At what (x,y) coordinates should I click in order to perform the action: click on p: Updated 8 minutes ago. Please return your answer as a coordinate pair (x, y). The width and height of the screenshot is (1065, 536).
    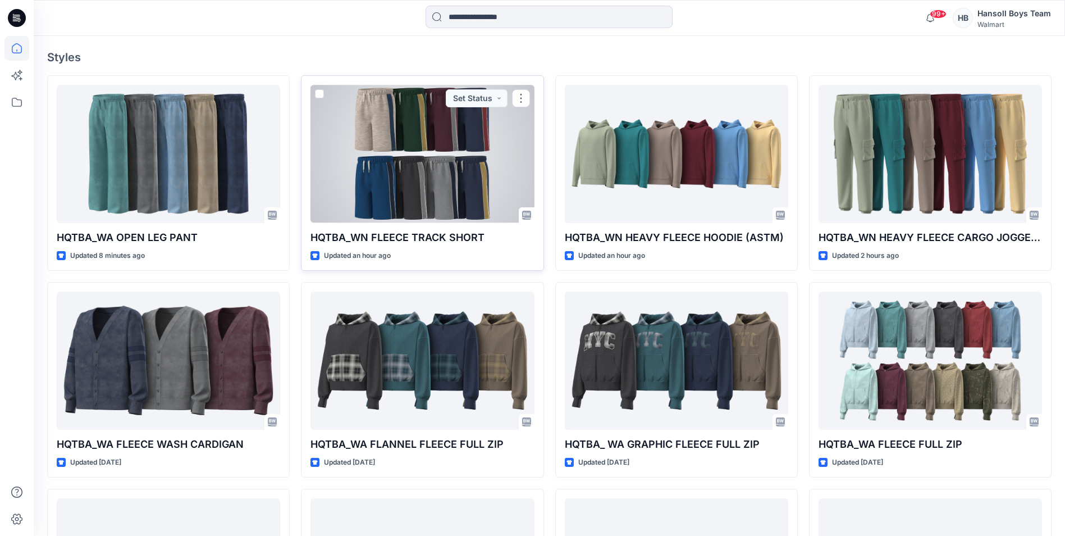
    Looking at the image, I should click on (107, 255).